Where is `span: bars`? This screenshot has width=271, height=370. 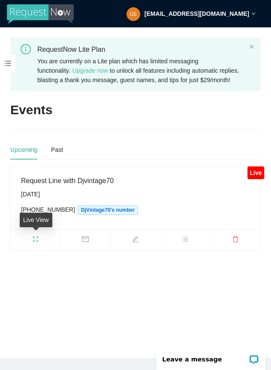
span: bars is located at coordinates (185, 241).